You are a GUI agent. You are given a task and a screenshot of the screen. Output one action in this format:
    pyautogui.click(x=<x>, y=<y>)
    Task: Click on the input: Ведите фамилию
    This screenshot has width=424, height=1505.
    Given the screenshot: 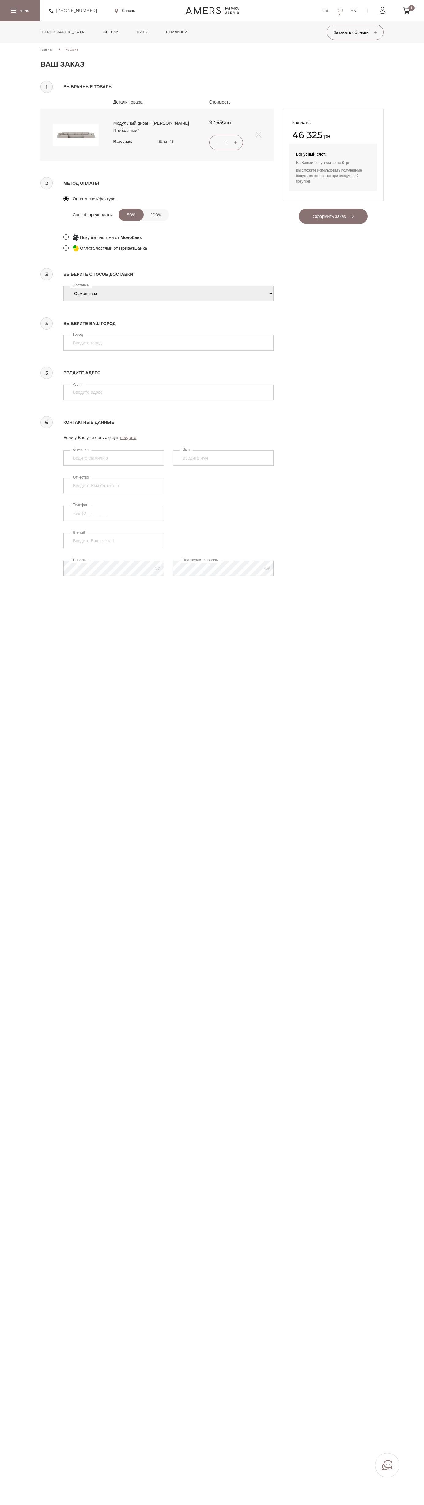 What is the action you would take?
    pyautogui.click(x=114, y=458)
    